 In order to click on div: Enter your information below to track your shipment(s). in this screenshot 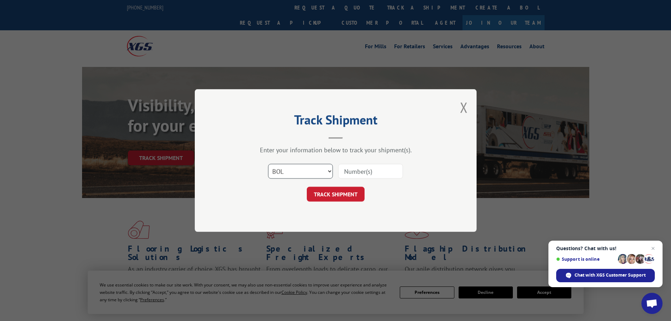, I will do `click(335, 150)`.